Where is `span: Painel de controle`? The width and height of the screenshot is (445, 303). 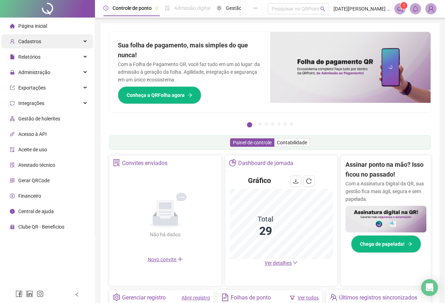 span: Painel de controle is located at coordinates (252, 143).